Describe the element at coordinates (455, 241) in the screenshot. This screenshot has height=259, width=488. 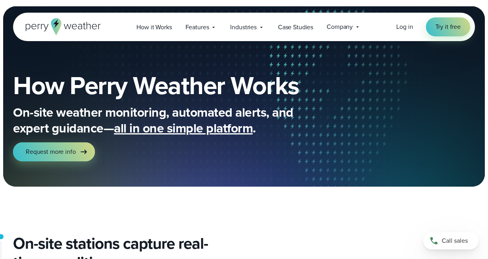
I see `span: Call sales` at that location.